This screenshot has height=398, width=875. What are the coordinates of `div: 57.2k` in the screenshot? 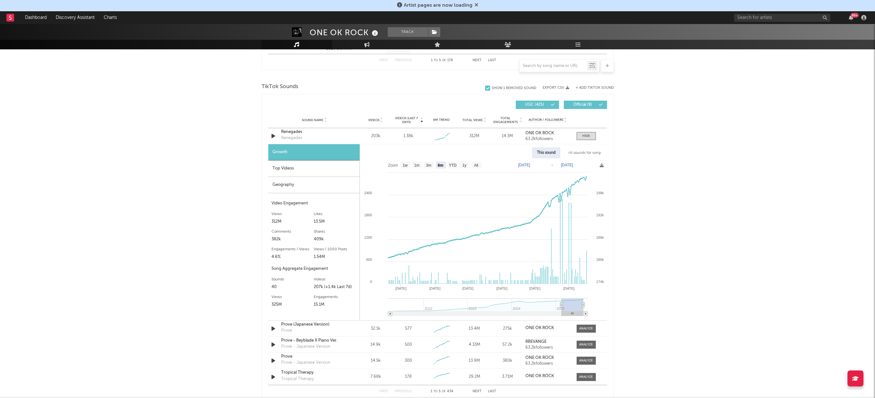 It's located at (507, 345).